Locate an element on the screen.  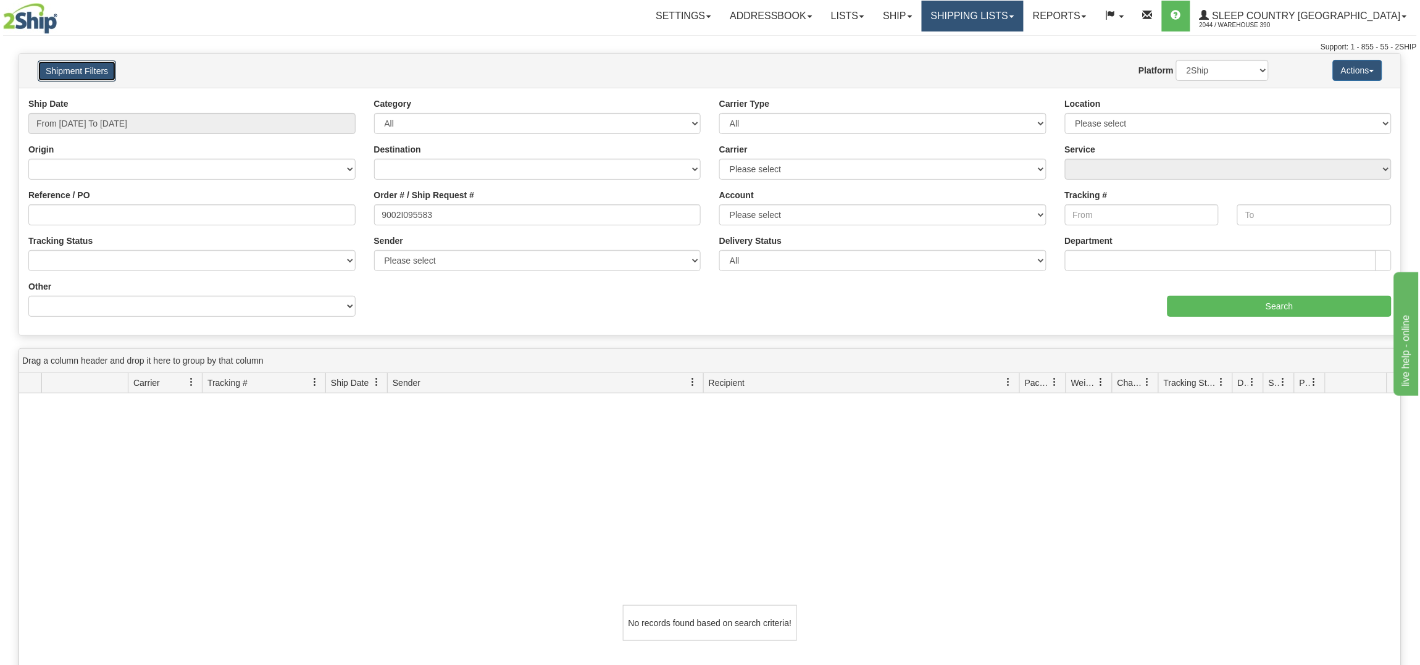
label: Delivery Status is located at coordinates (750, 241).